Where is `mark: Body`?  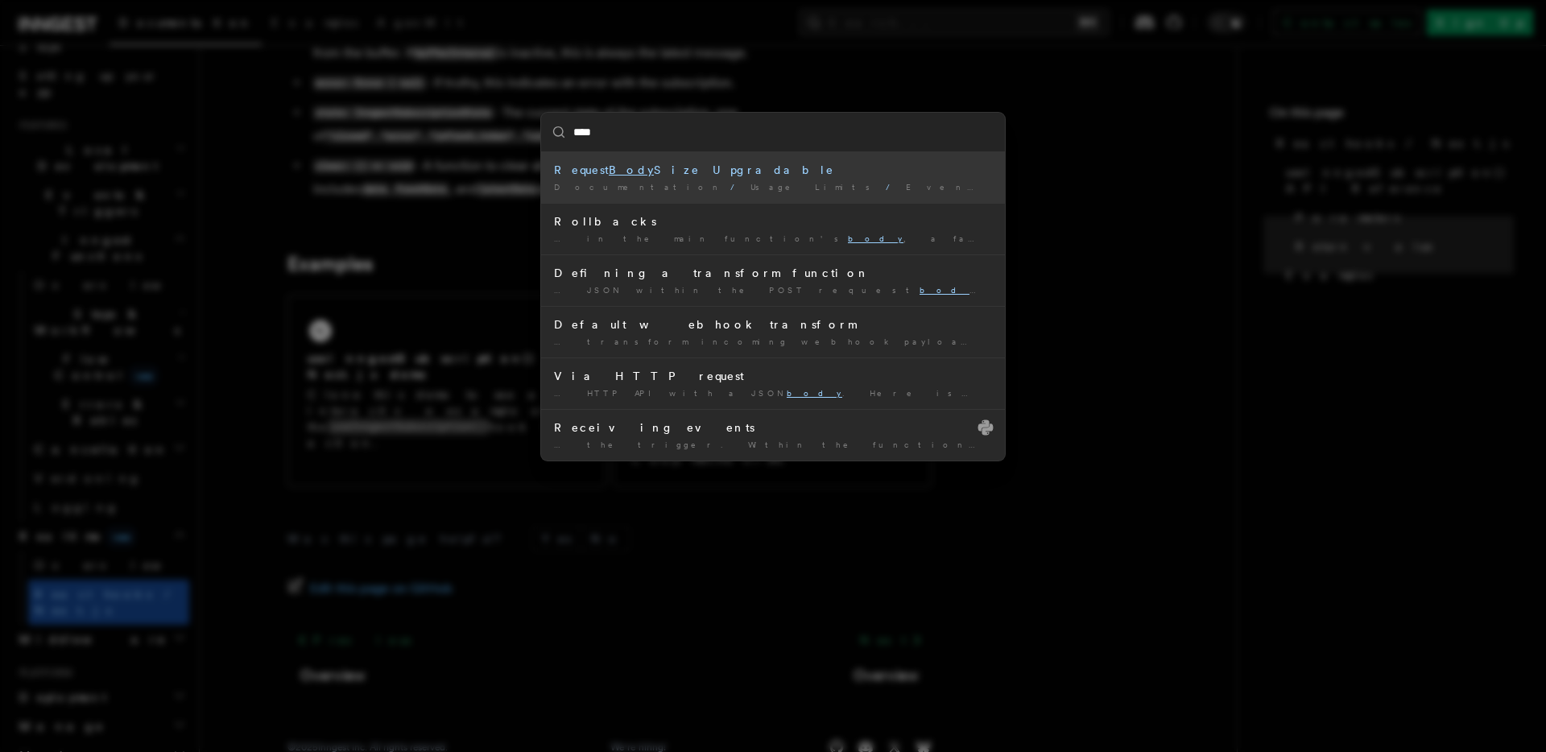 mark: Body is located at coordinates (631, 170).